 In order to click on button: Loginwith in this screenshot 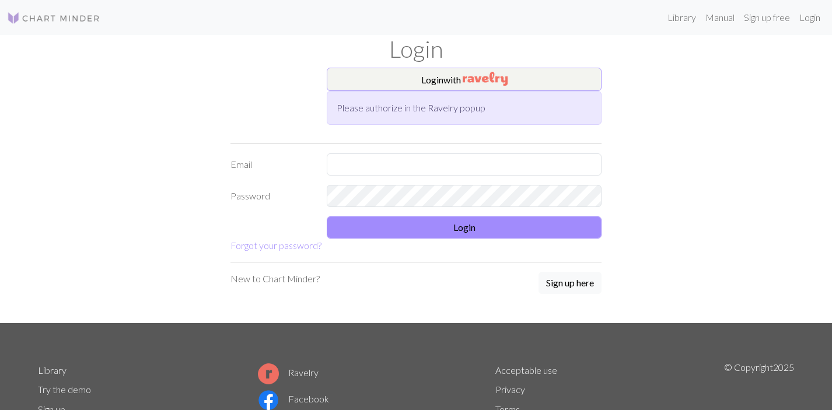, I will do `click(464, 79)`.